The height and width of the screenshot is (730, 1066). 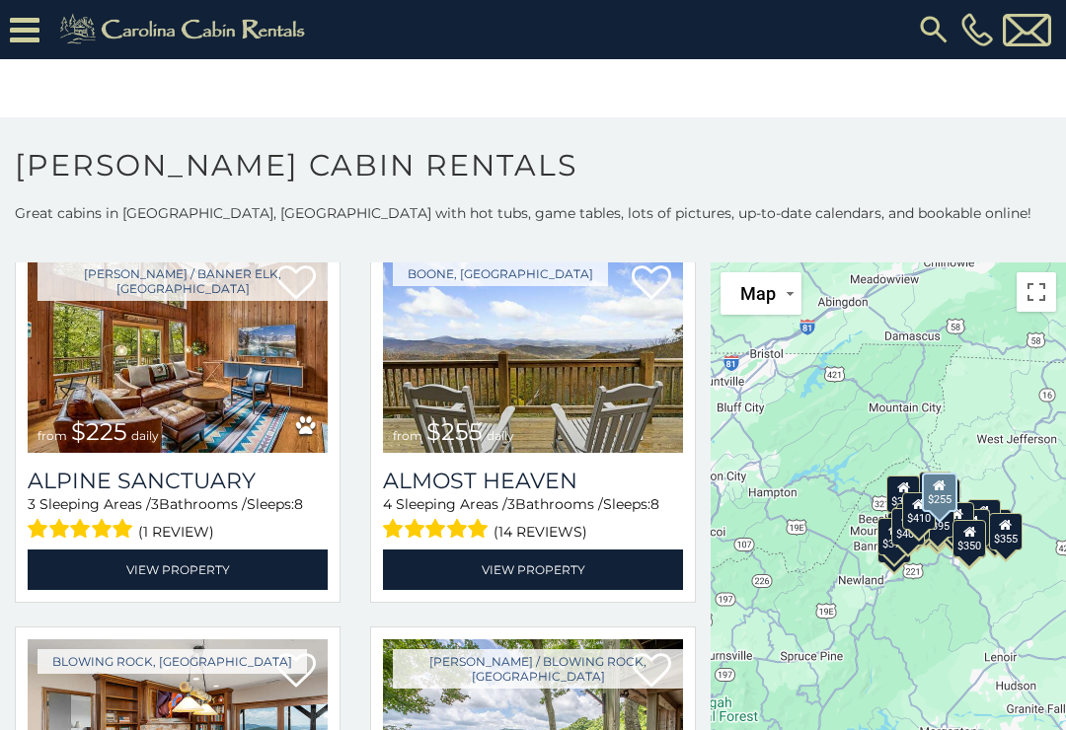 I want to click on h3: Almost Heaven, so click(x=533, y=481).